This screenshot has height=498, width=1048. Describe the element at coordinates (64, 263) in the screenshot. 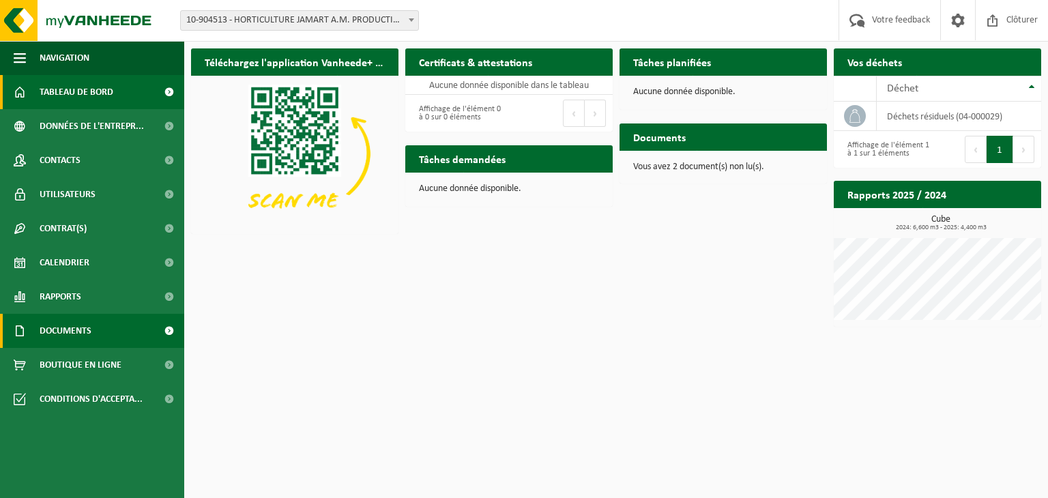

I see `span: Calendrier` at that location.